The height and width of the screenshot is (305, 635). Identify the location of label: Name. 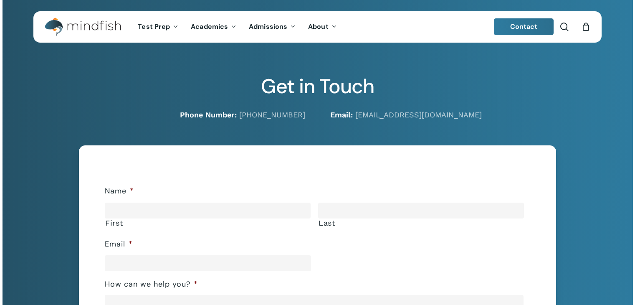
(119, 191).